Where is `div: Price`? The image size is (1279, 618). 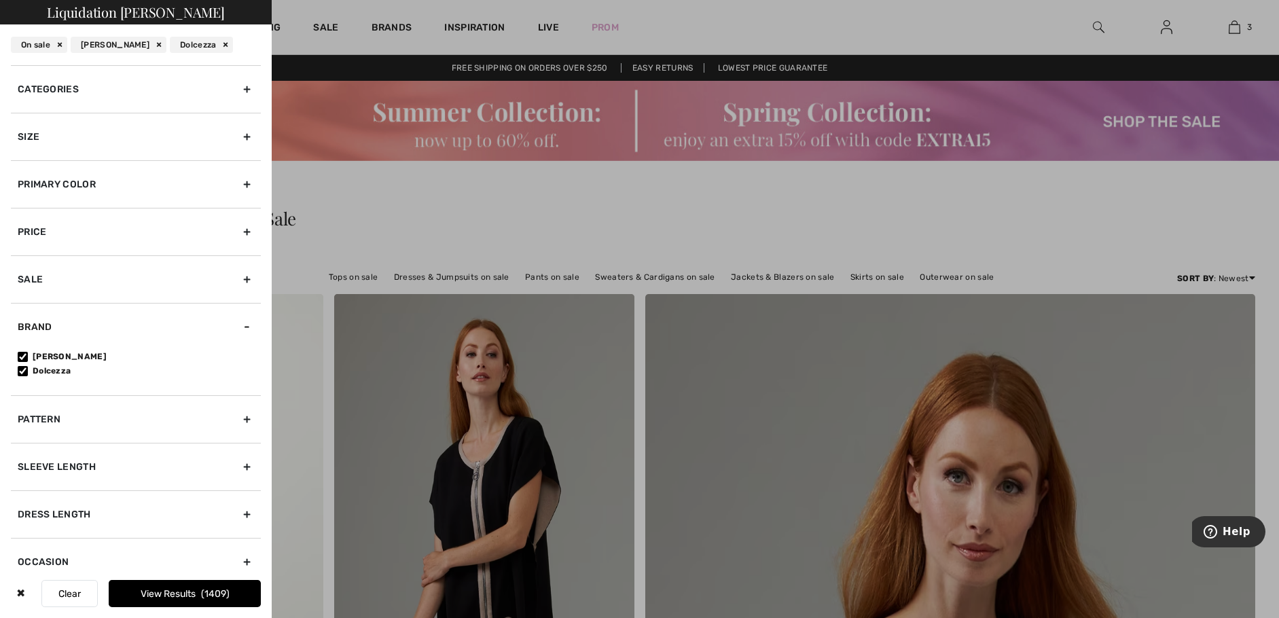
div: Price is located at coordinates (136, 232).